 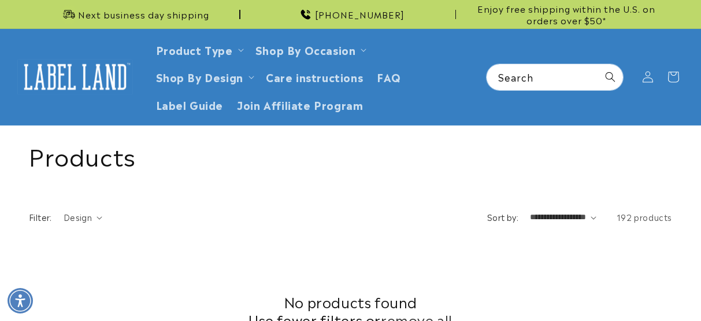 I want to click on summary: Shop By Occasion, so click(x=310, y=49).